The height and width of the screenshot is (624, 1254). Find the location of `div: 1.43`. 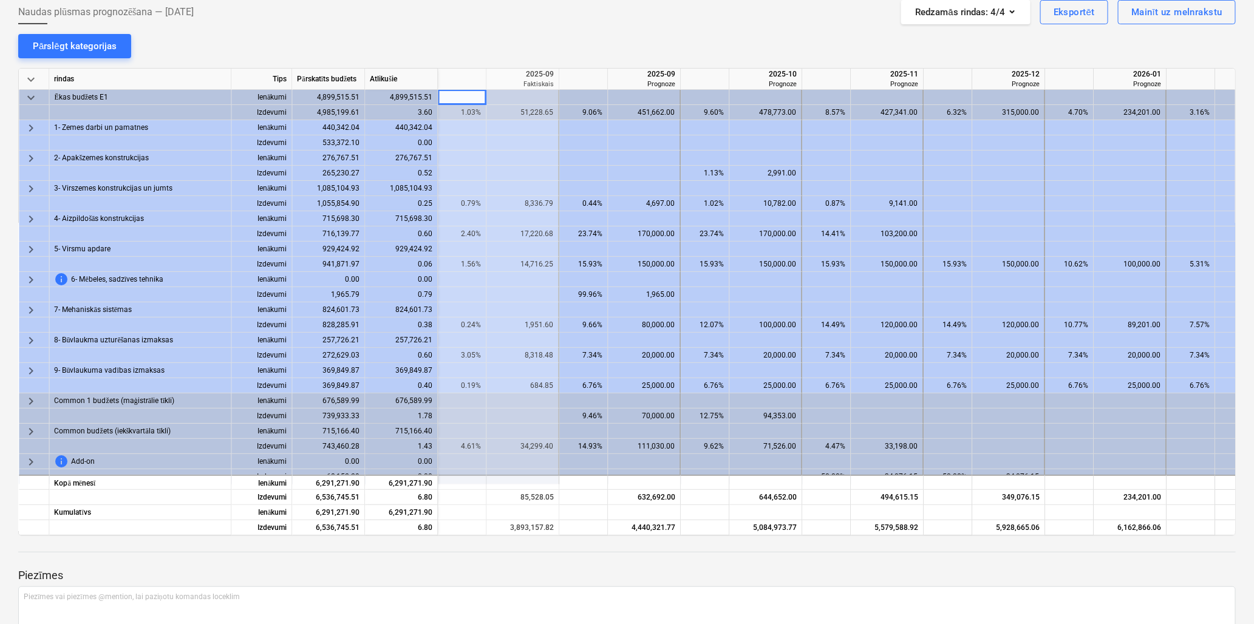

div: 1.43 is located at coordinates (401, 446).